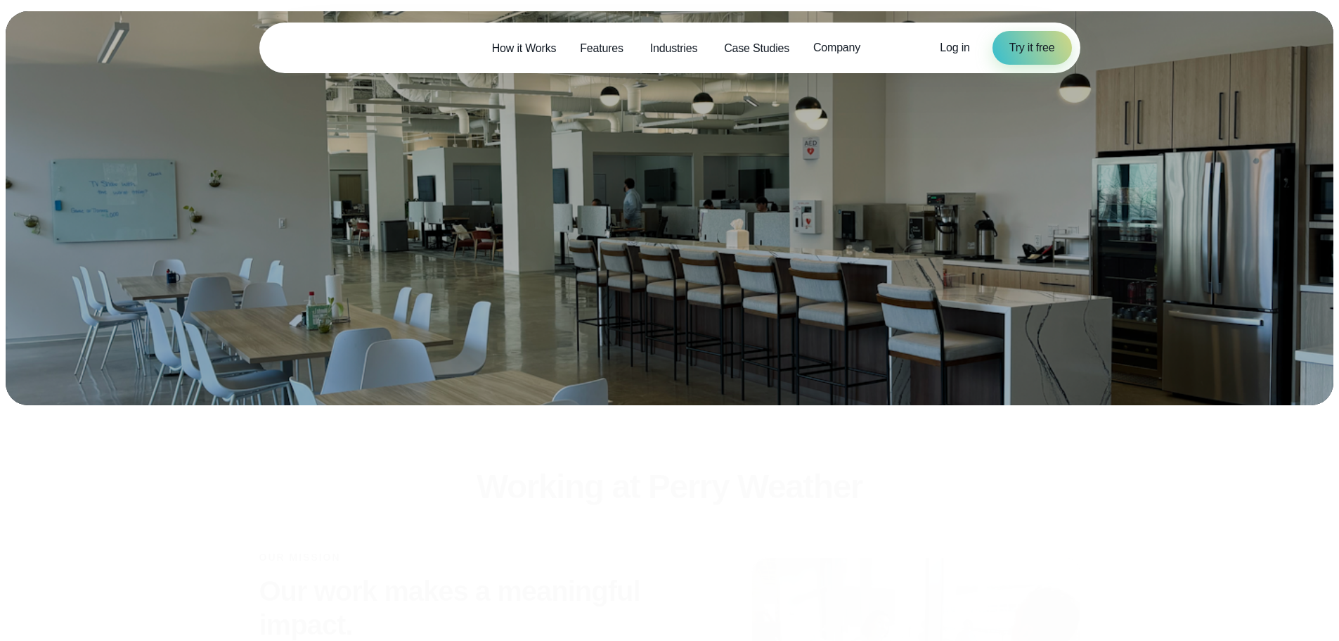  What do you see at coordinates (602, 49) in the screenshot?
I see `span: Features` at bounding box center [602, 49].